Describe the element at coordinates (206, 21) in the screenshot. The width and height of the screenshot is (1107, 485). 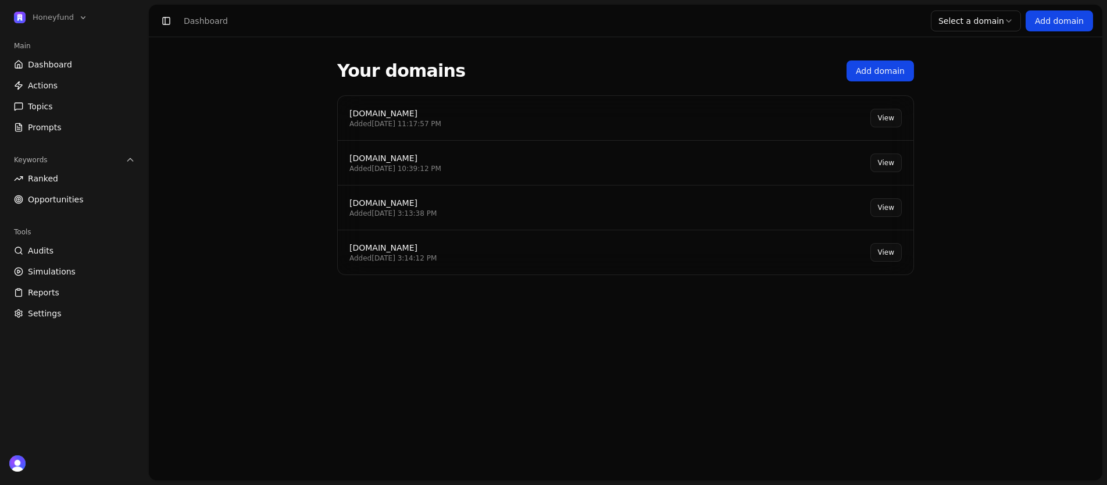
I see `div: Dashboard` at that location.